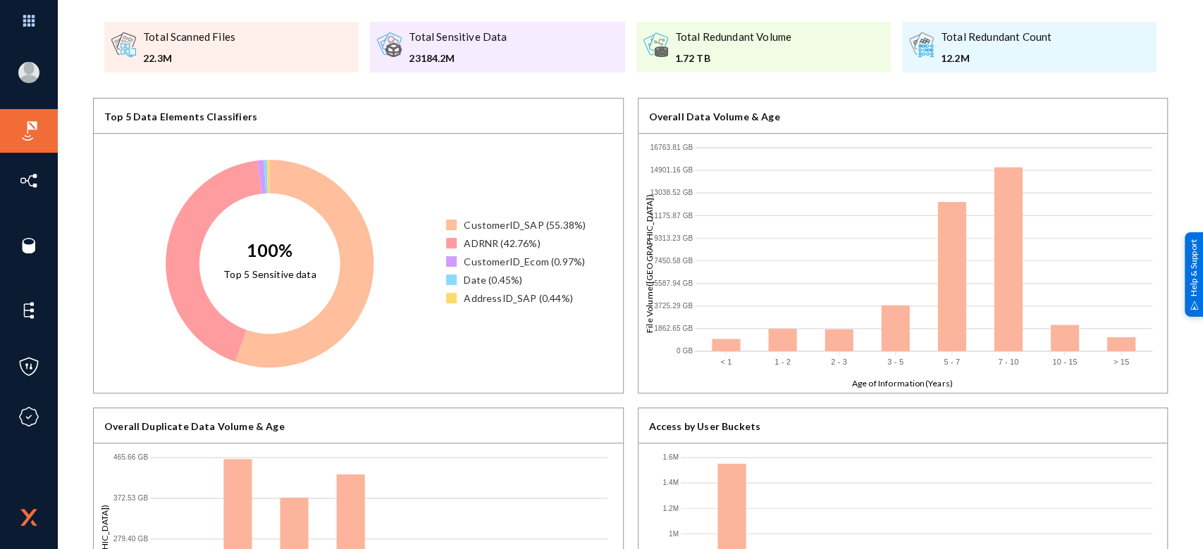 This screenshot has width=1203, height=549. What do you see at coordinates (29, 73) in the screenshot?
I see `img: blank-profile-picture.png` at bounding box center [29, 73].